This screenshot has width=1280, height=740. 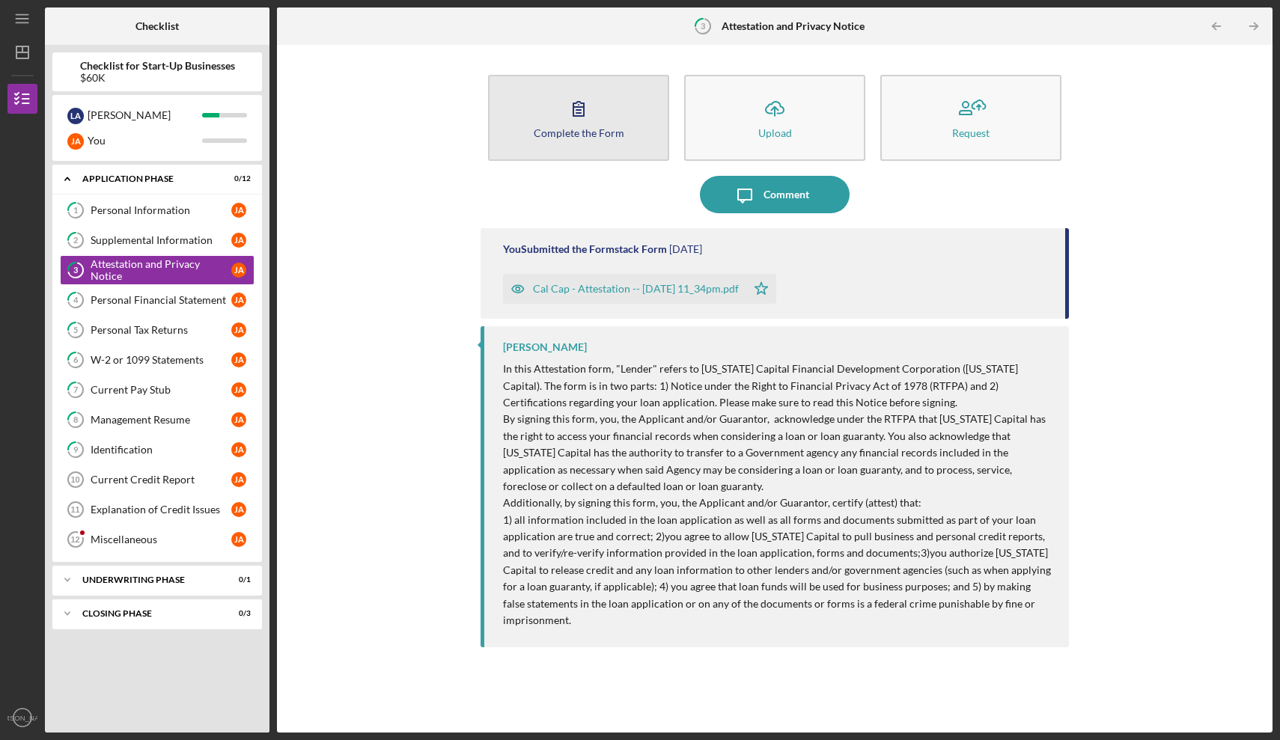 What do you see at coordinates (75, 510) in the screenshot?
I see `tspan: 11` at bounding box center [75, 510].